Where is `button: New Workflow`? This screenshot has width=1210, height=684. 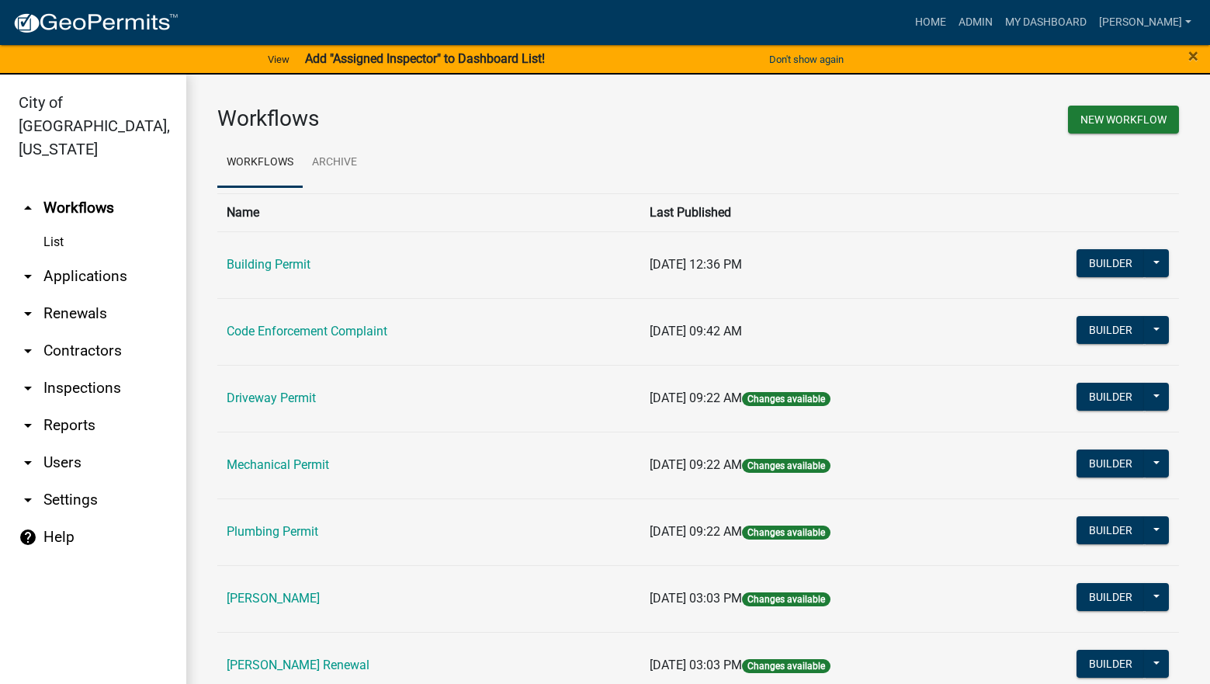
button: New Workflow is located at coordinates (1123, 119).